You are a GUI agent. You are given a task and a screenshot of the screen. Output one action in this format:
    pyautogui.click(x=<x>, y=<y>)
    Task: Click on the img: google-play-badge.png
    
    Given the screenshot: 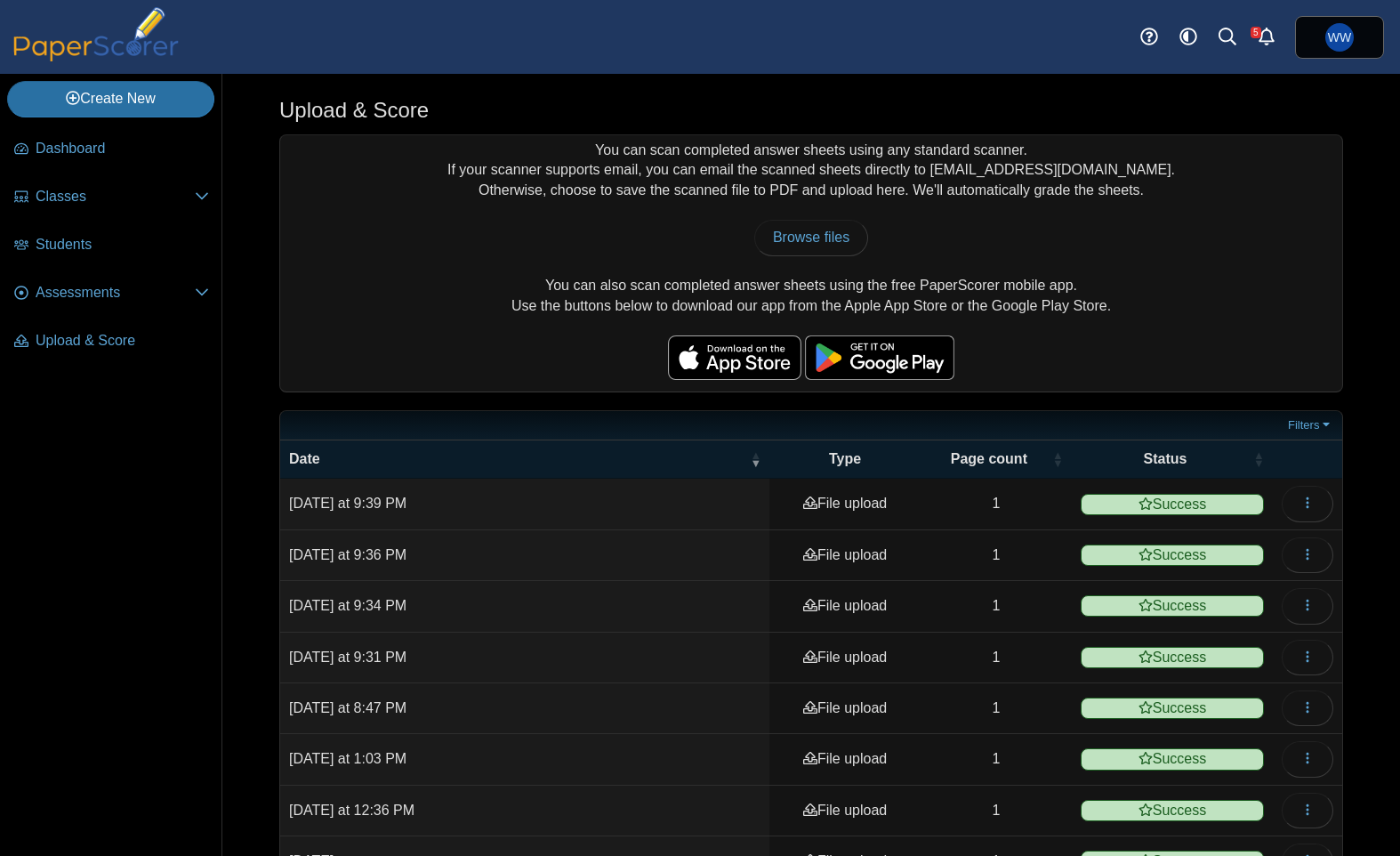 What is the action you would take?
    pyautogui.click(x=879, y=357)
    